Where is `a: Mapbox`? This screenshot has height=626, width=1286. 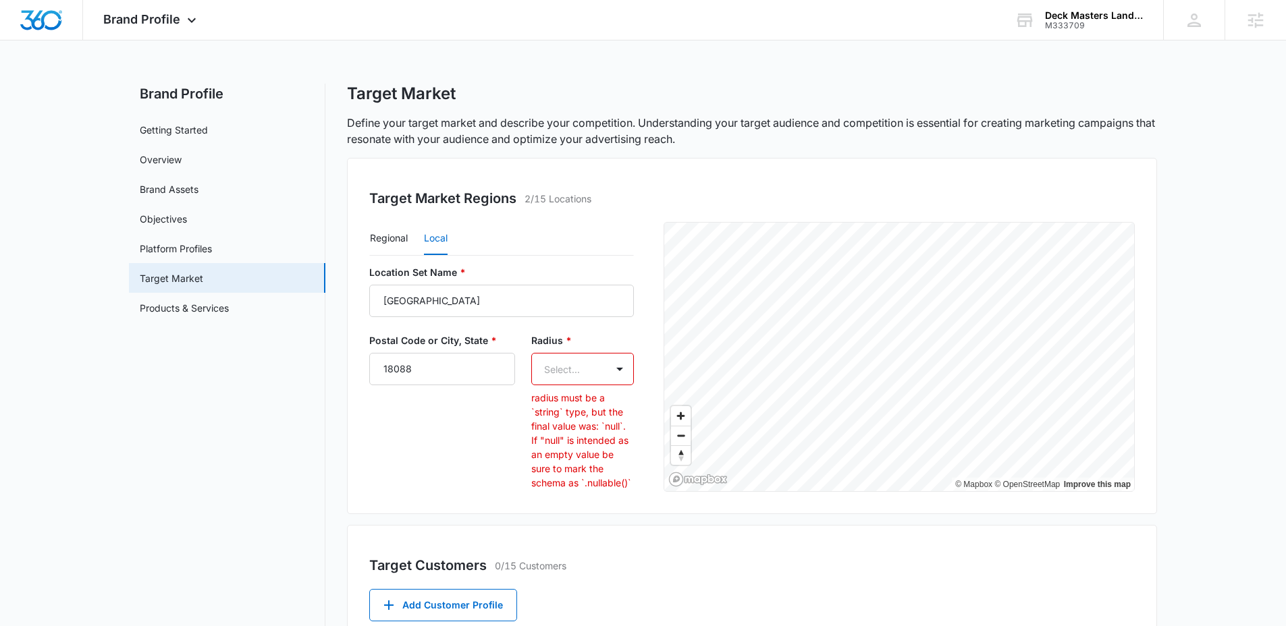 a: Mapbox is located at coordinates (973, 485).